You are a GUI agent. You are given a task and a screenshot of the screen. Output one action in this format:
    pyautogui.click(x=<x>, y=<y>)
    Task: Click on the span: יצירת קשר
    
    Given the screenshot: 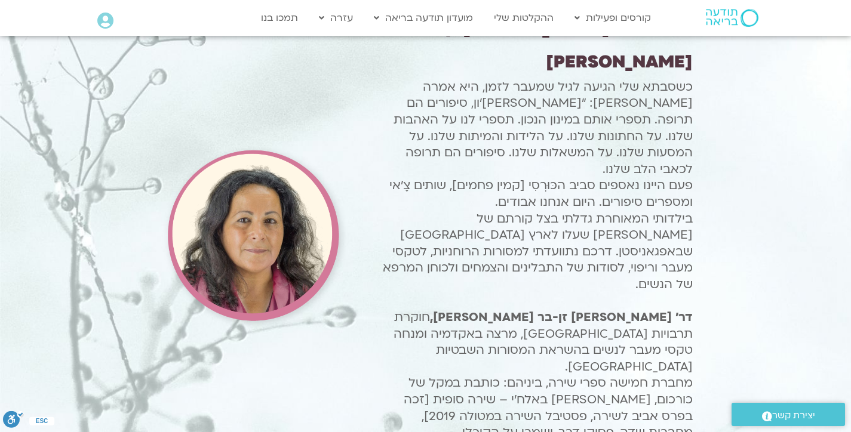 What is the action you would take?
    pyautogui.click(x=793, y=415)
    